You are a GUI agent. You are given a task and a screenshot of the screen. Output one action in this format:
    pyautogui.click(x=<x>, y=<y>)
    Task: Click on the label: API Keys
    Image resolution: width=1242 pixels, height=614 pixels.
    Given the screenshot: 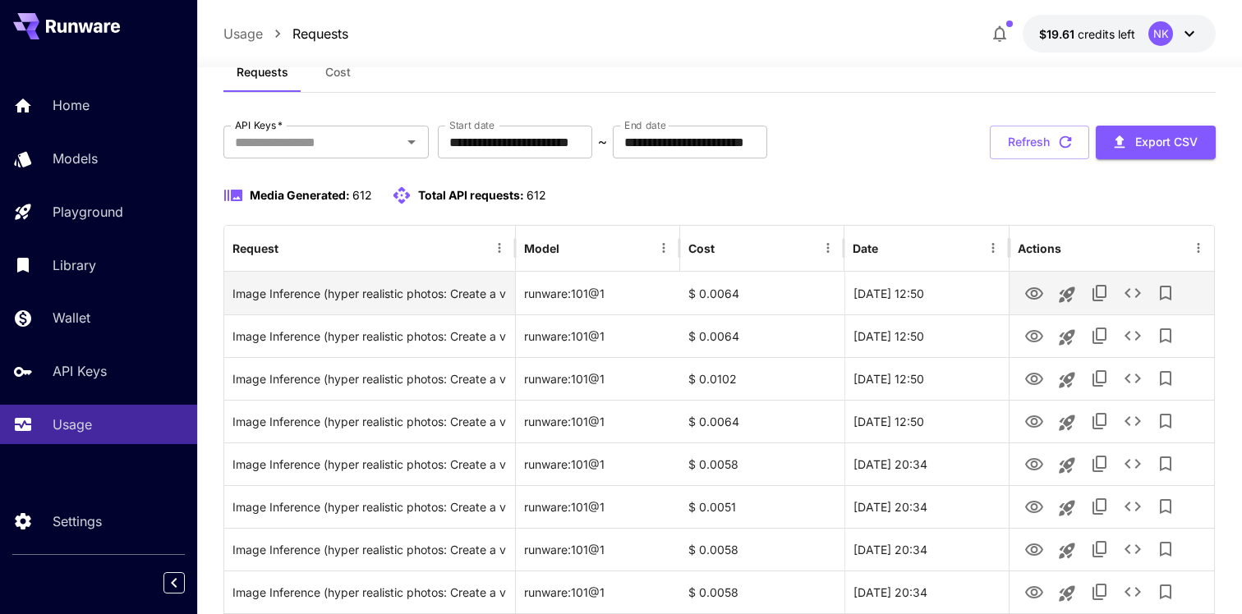 What is the action you would take?
    pyautogui.click(x=259, y=125)
    